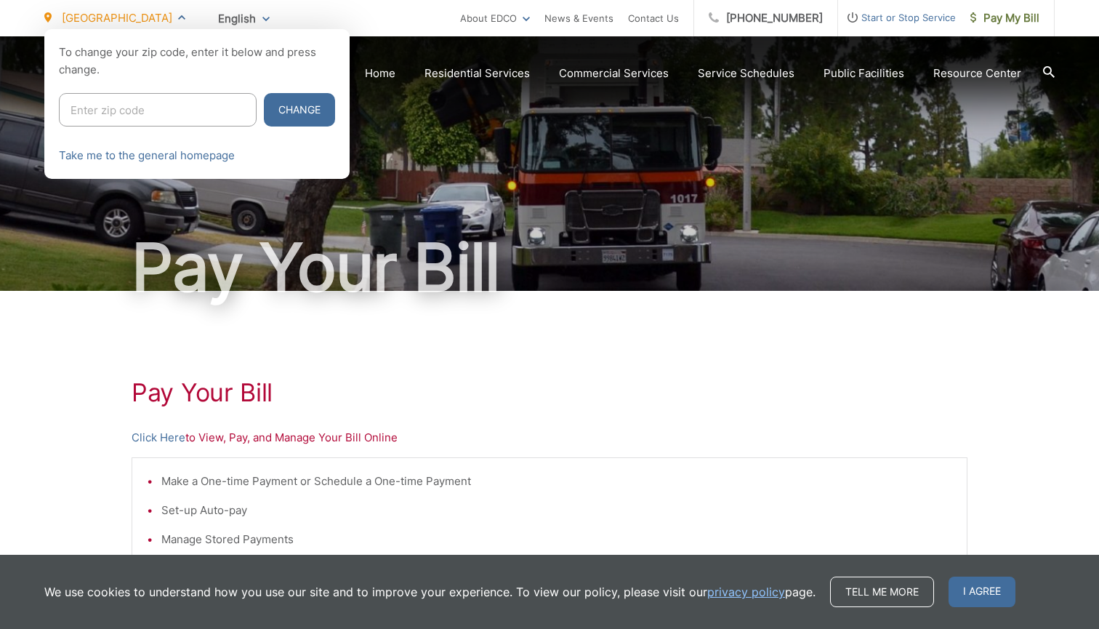 This screenshot has height=629, width=1099. Describe the element at coordinates (882, 592) in the screenshot. I see `a: Tell me more` at that location.